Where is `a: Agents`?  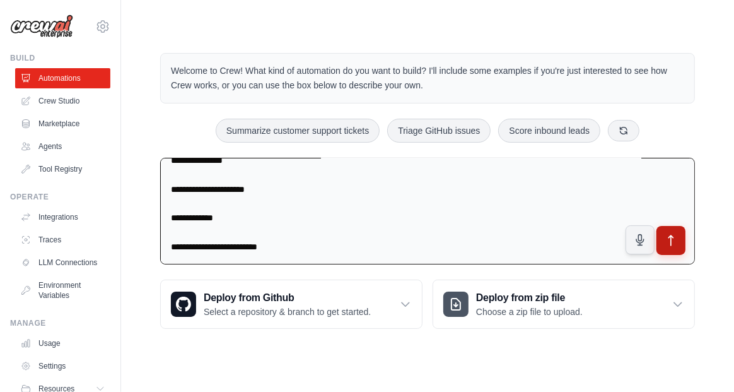
a: Agents is located at coordinates (62, 146).